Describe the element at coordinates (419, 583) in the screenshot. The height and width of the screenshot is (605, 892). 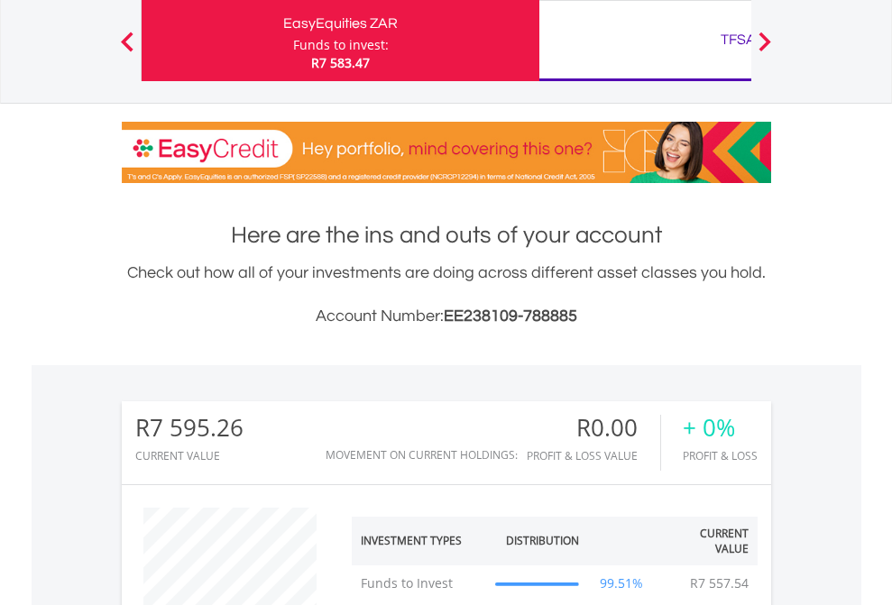
I see `td: Funds to Invest` at that location.